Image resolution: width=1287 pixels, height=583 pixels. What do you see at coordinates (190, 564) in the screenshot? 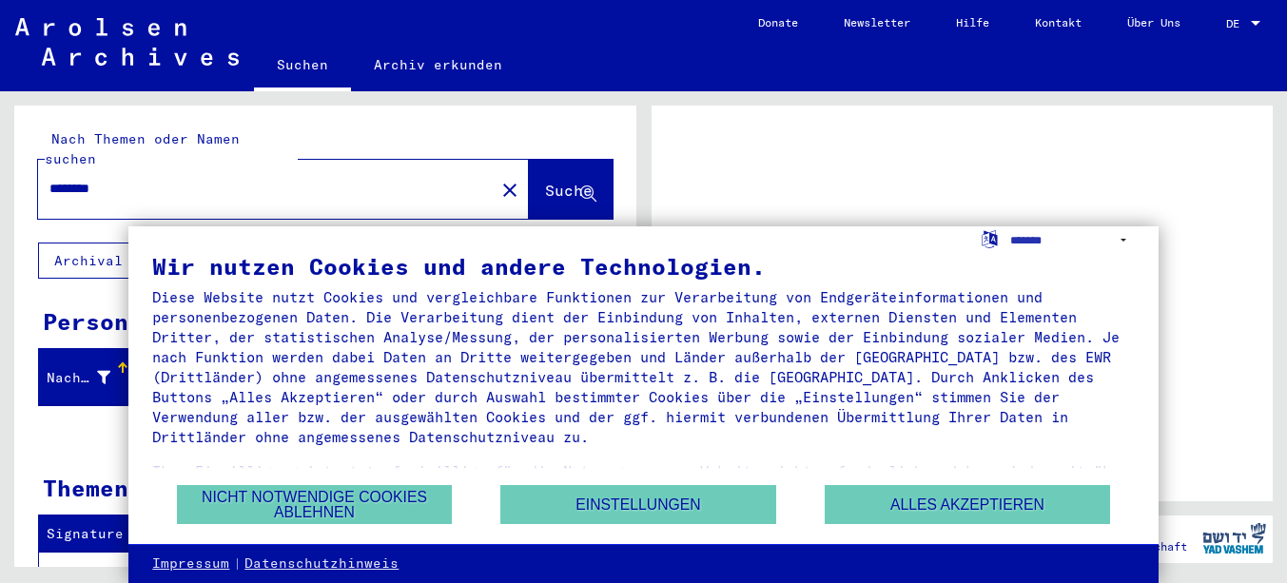
I see `a: Impressum` at bounding box center [190, 564].